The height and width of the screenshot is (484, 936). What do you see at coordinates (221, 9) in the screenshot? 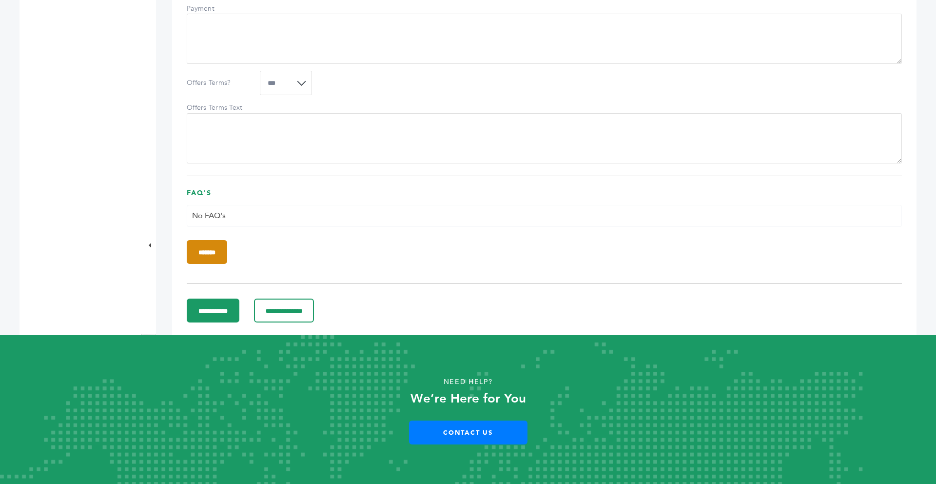
I see `label: Payment` at bounding box center [221, 9].